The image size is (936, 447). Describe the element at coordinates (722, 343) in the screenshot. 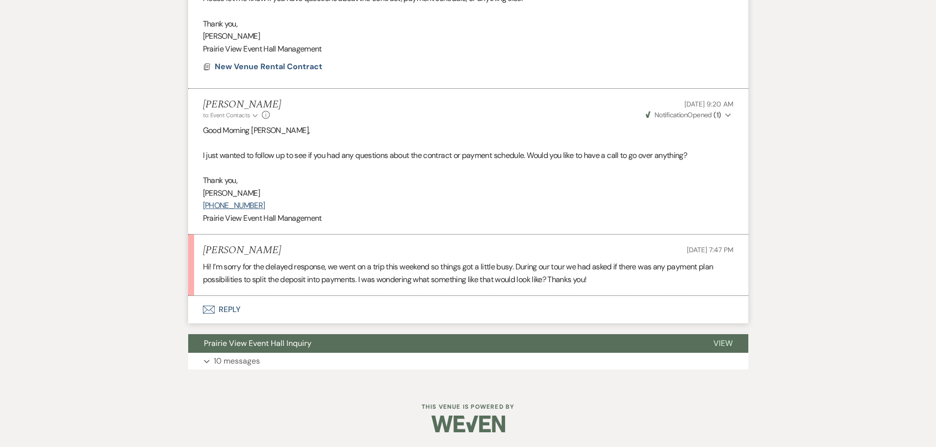

I see `span: View` at that location.